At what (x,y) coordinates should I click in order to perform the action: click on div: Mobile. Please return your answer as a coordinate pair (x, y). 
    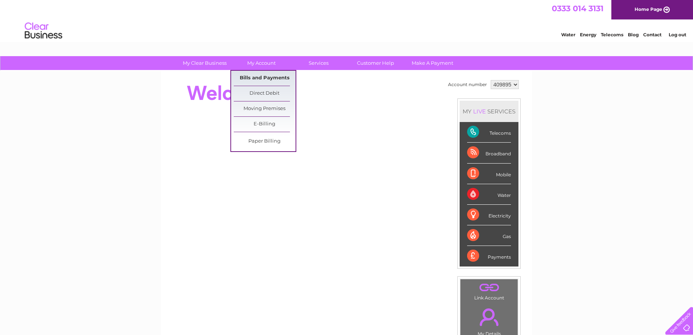
    Looking at the image, I should click on (489, 174).